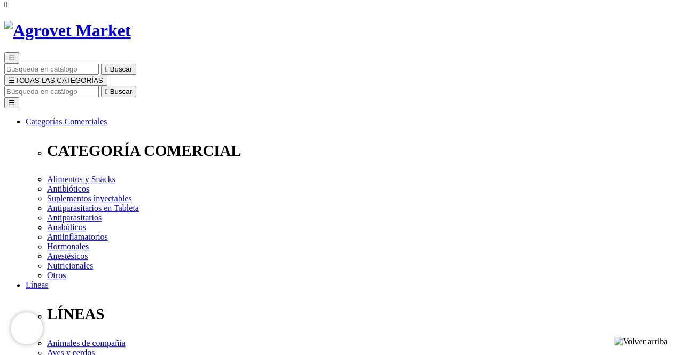  I want to click on span: Antiinflamatorios, so click(77, 237).